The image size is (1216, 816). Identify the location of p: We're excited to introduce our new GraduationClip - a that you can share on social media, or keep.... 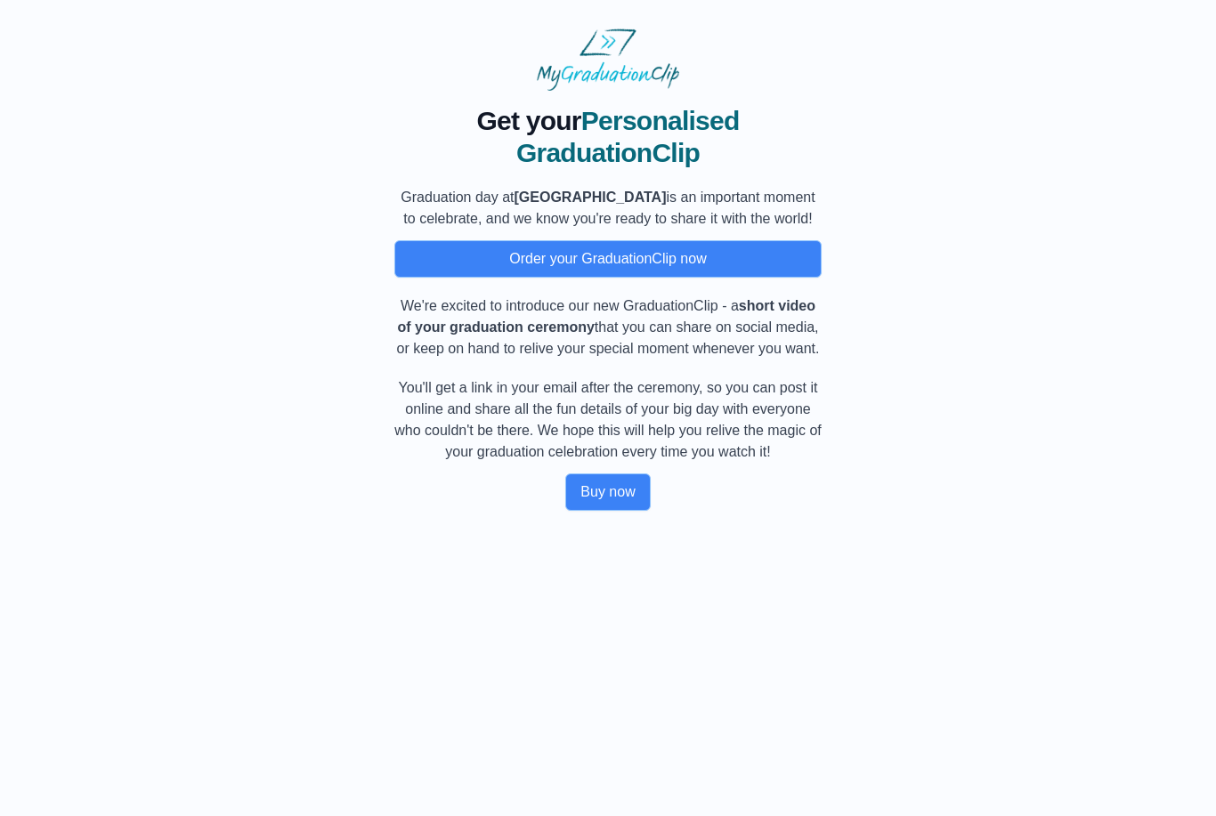
(608, 328).